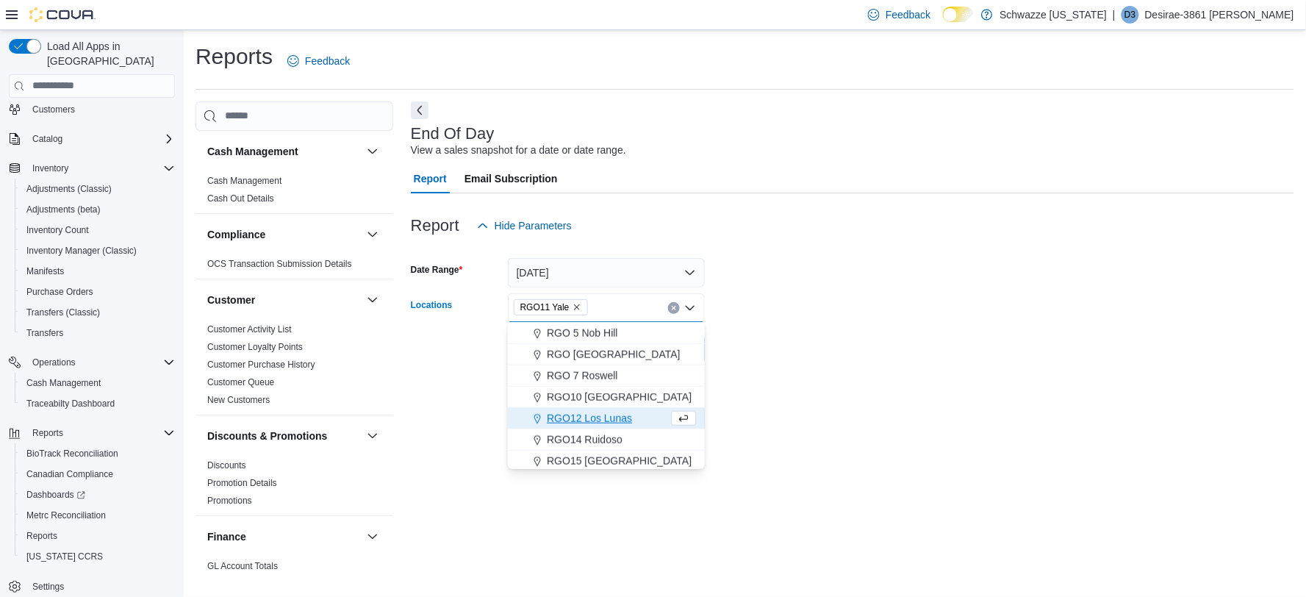 The width and height of the screenshot is (1306, 597). Describe the element at coordinates (66, 515) in the screenshot. I see `a: Metrc Reconciliation` at that location.